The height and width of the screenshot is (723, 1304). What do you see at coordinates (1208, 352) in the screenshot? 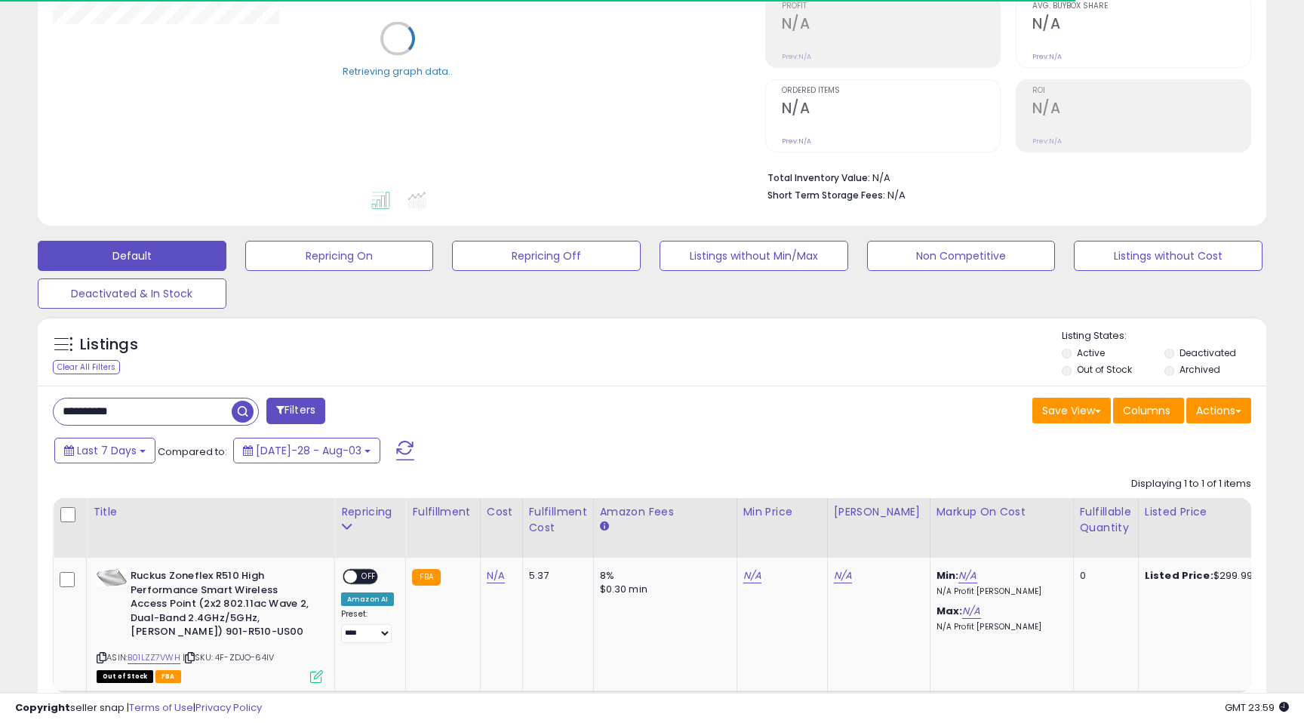
I see `label: Deactivated` at bounding box center [1208, 352].